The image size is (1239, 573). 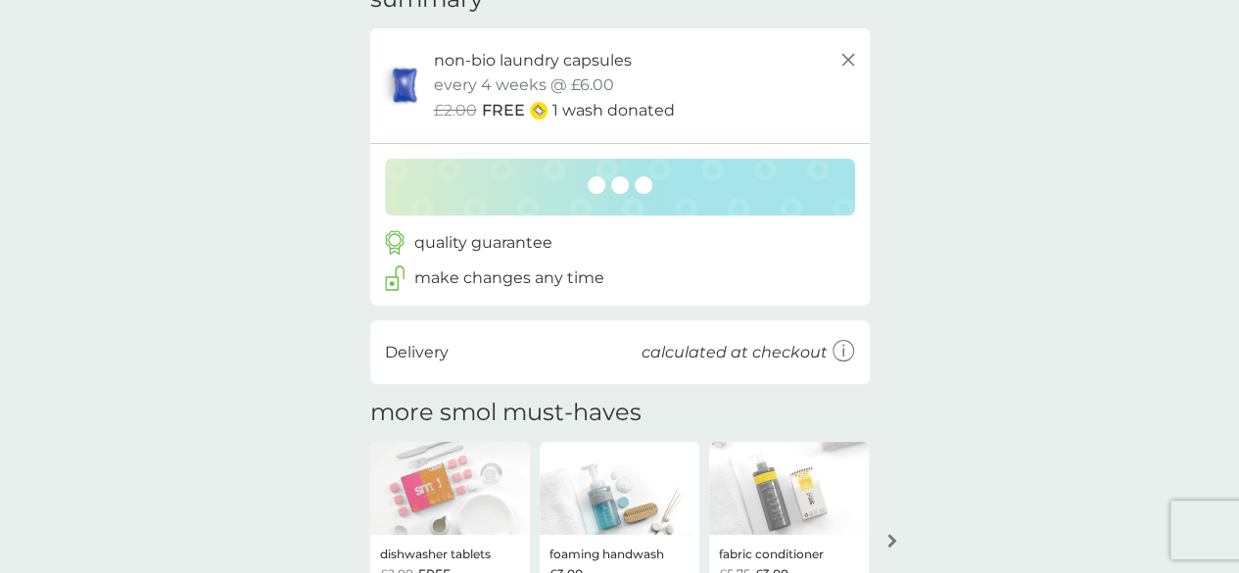 I want to click on h2: more smol must-haves, so click(x=506, y=413).